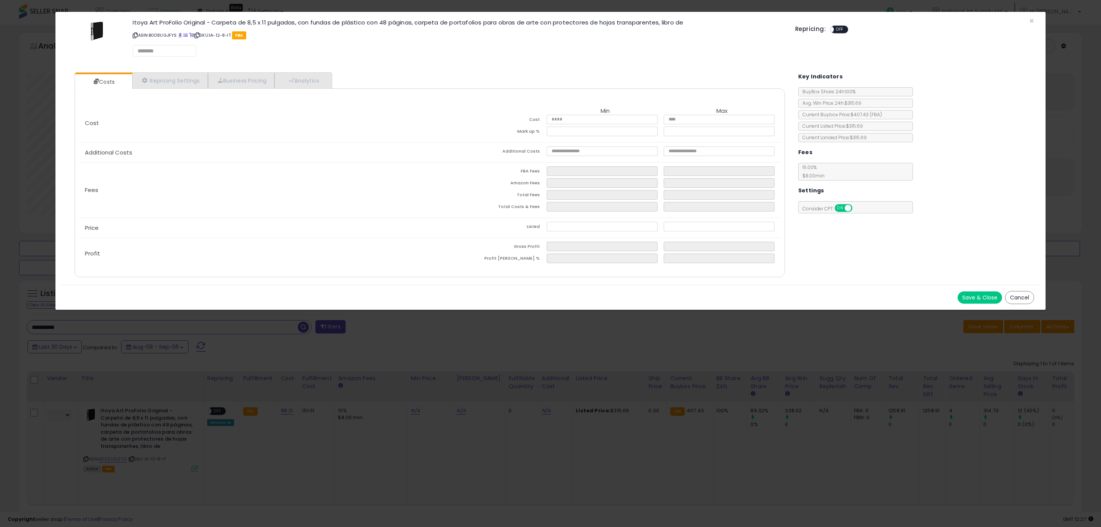  What do you see at coordinates (97, 31) in the screenshot?
I see `img: 31mwf4wLgrL._SL60_.jpg` at bounding box center [97, 31].